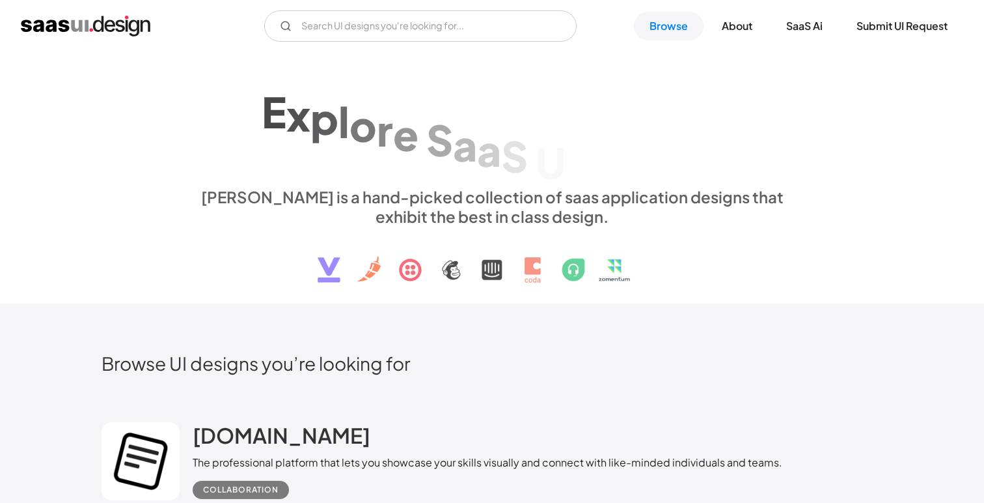  I want to click on div: p, so click(324, 117).